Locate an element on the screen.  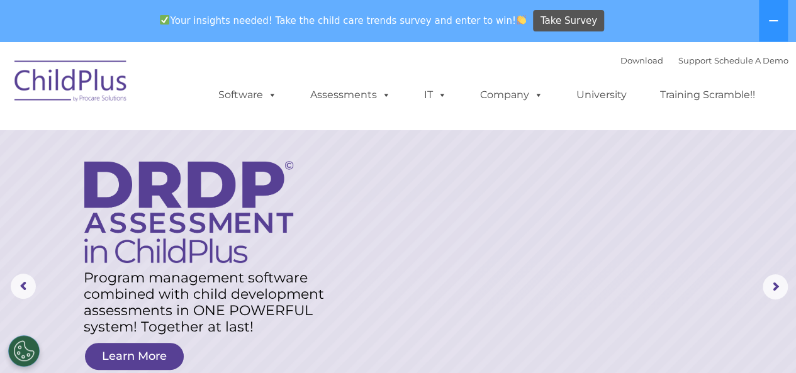
a: Support is located at coordinates (694, 60).